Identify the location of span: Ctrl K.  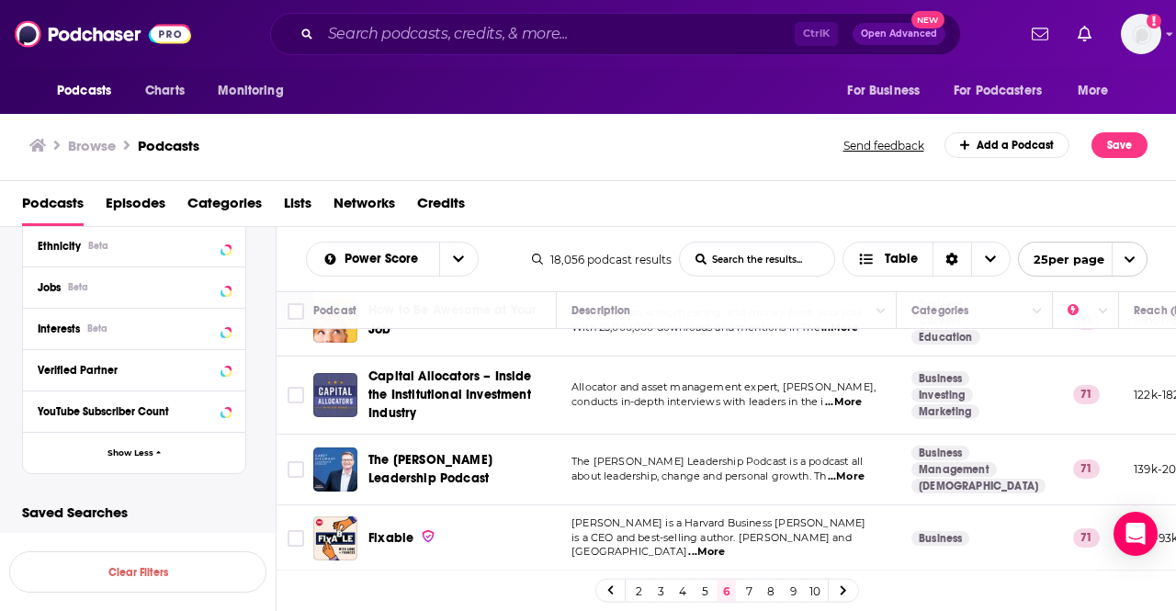
(816, 34).